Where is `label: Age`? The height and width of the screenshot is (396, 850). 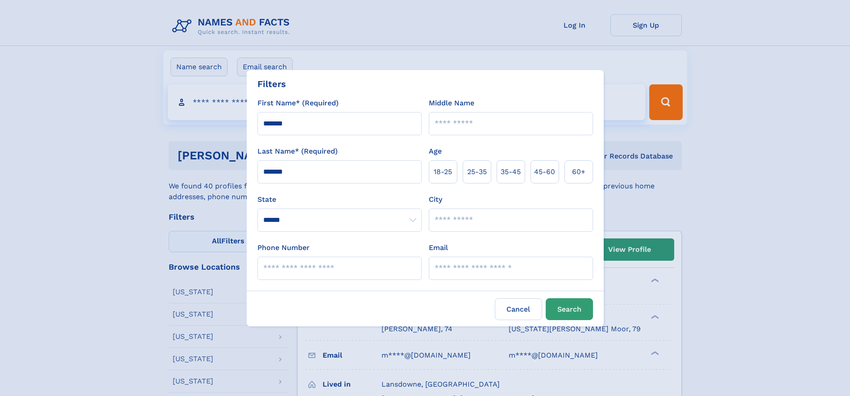 label: Age is located at coordinates (435, 151).